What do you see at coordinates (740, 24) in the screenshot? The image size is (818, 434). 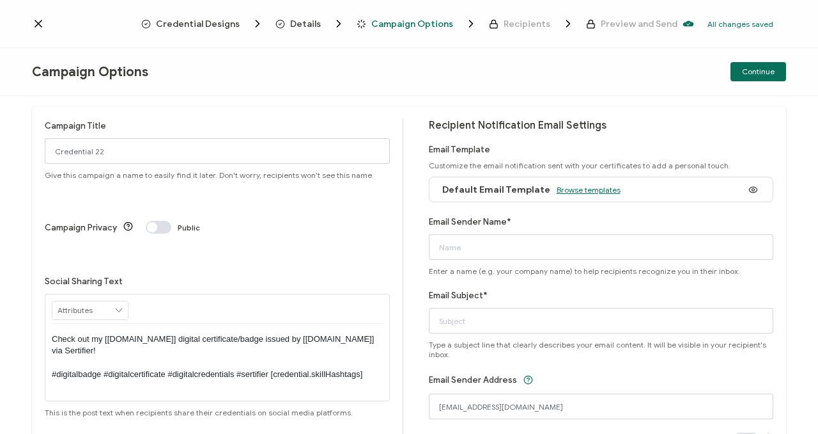 I see `p: All changes saved` at bounding box center [740, 24].